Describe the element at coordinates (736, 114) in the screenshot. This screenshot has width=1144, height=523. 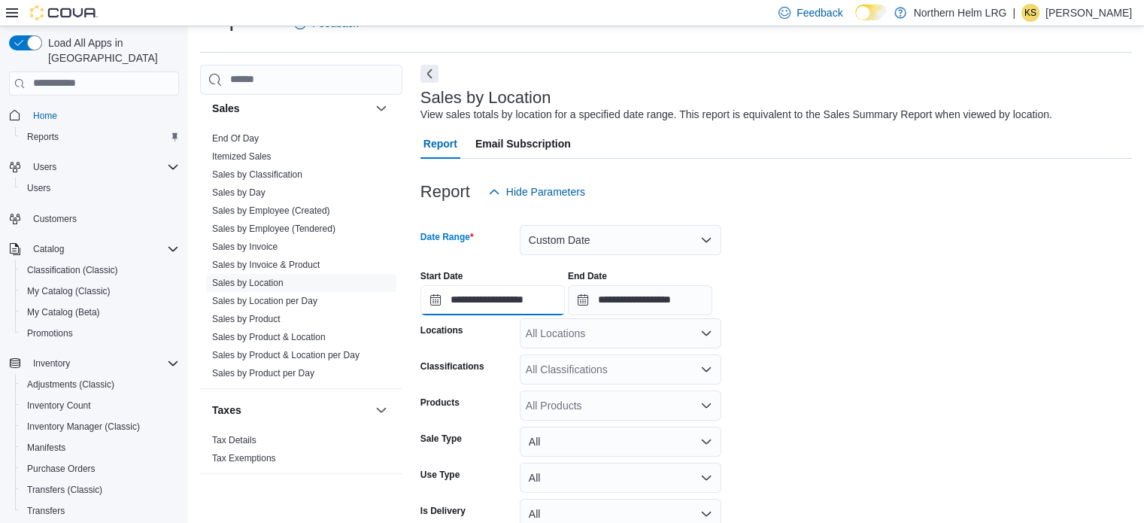
I see `div: View sales totals by location for a specified date range. This report is equivalent to the Sales ...` at that location.